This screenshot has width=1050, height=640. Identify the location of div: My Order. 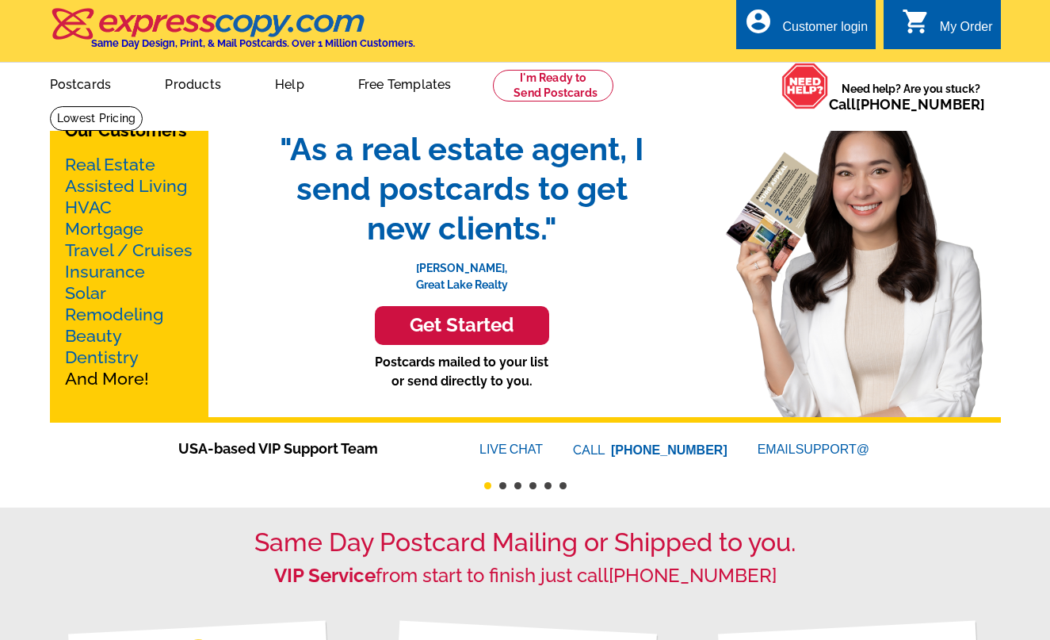
(966, 31).